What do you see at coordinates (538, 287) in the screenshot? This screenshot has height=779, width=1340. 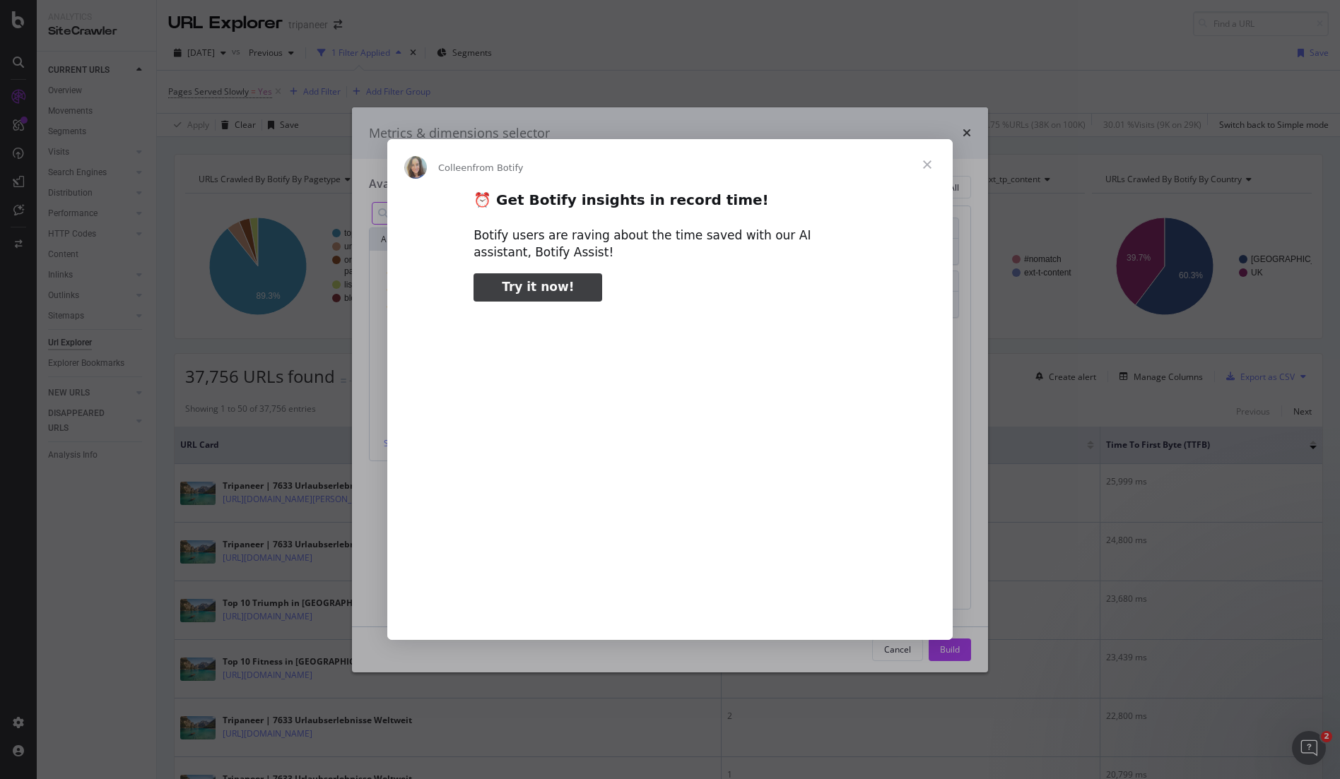 I see `span: Try it now!` at bounding box center [538, 287].